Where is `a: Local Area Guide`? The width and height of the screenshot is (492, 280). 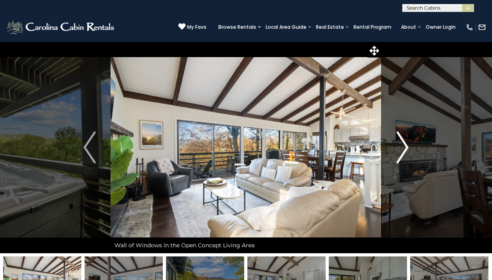
a: Local Area Guide is located at coordinates (286, 27).